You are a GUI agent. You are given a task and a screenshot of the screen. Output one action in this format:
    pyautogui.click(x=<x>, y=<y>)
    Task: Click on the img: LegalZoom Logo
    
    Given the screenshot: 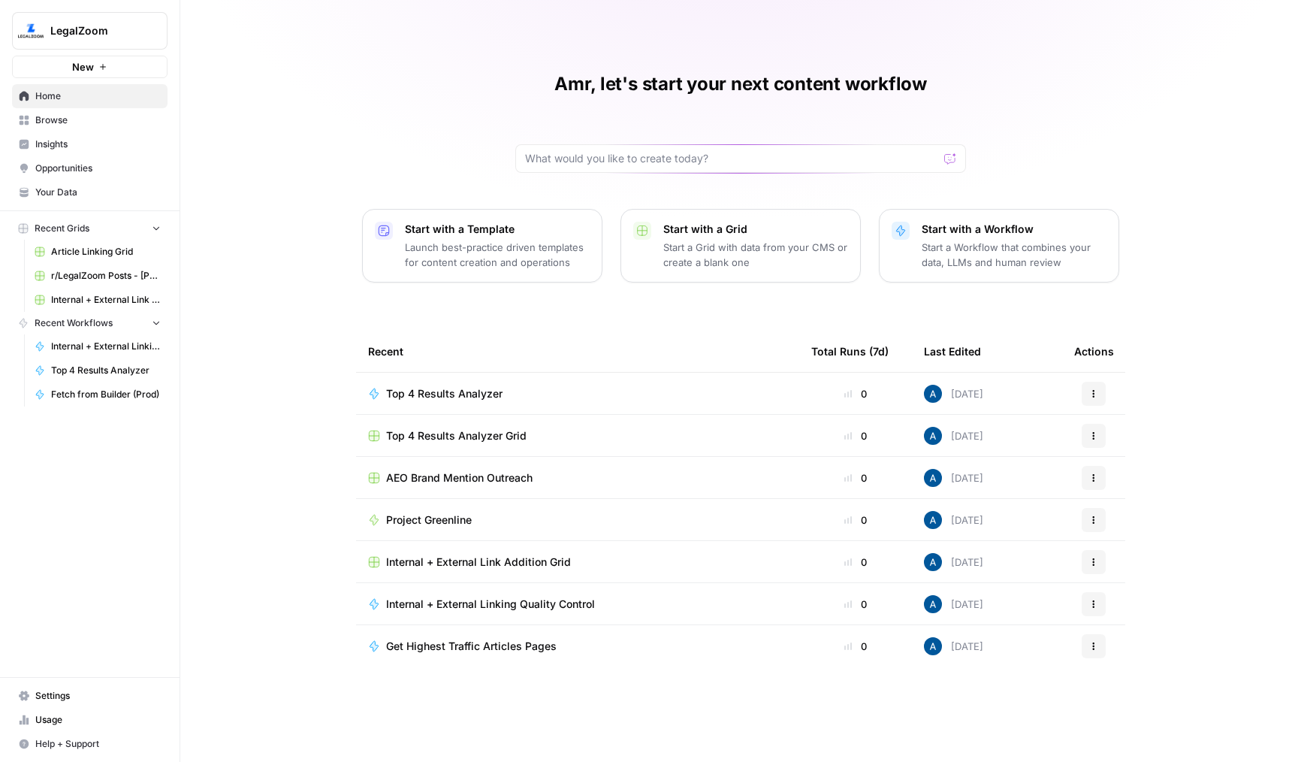 What is the action you would take?
    pyautogui.click(x=31, y=31)
    